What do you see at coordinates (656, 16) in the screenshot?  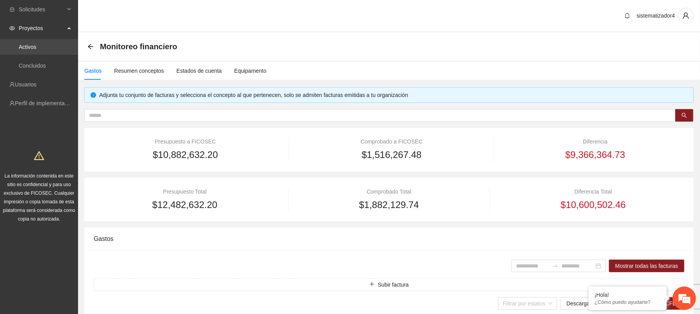 I see `span: sistematizador4` at bounding box center [656, 16].